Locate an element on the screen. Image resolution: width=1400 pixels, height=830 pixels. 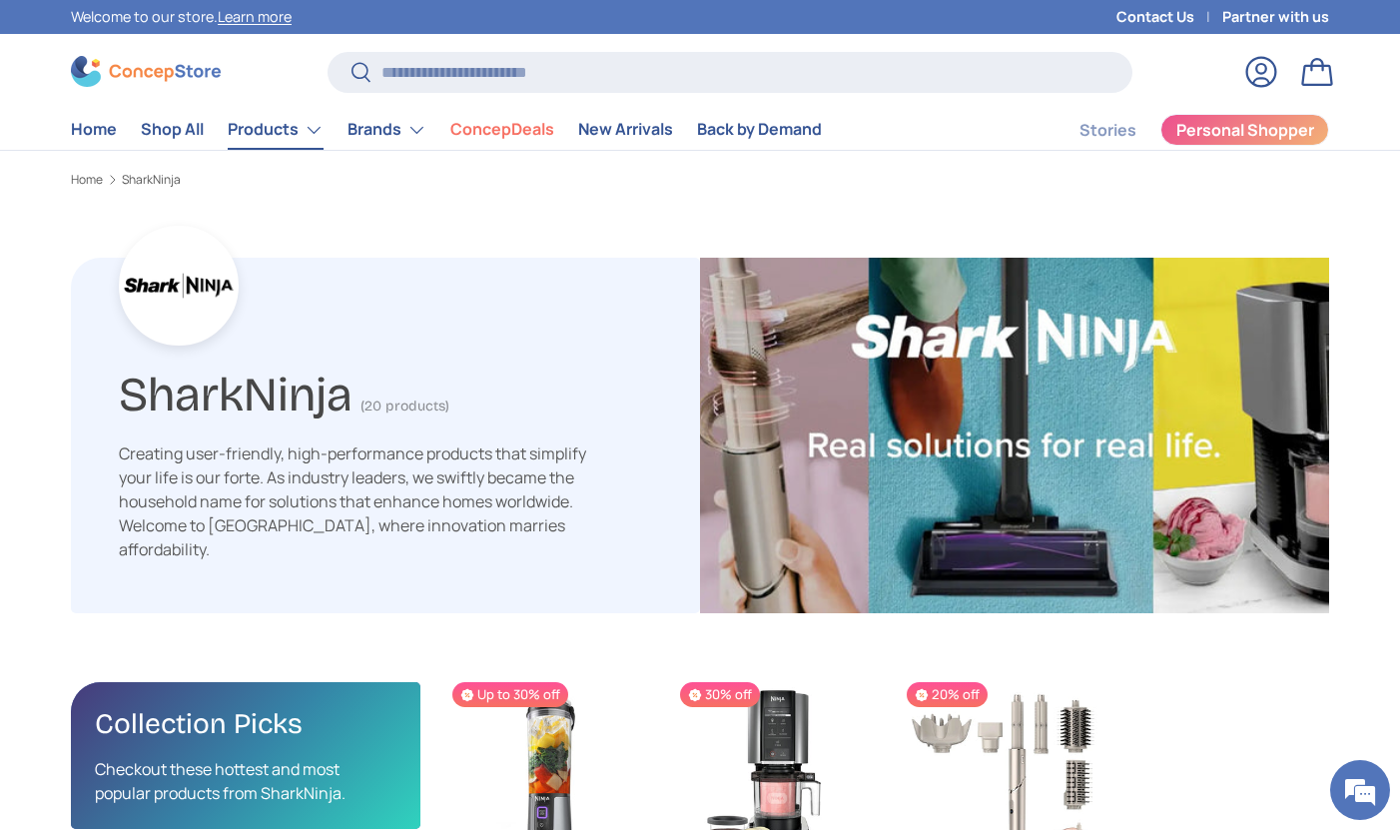
a: SharkNinja is located at coordinates (151, 180).